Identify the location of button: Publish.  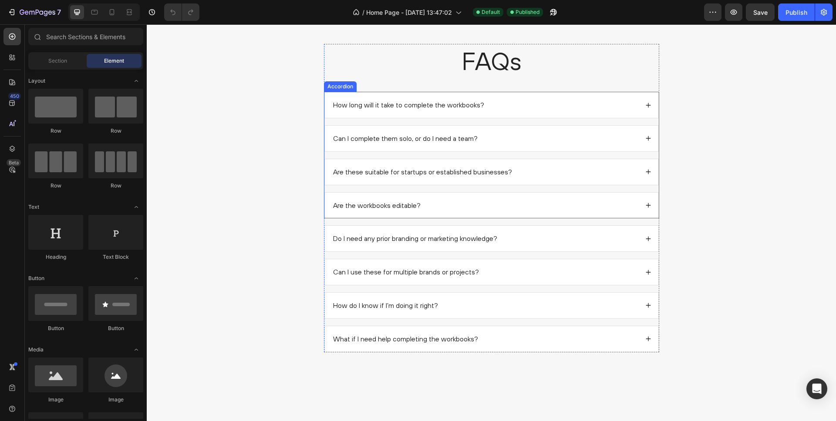
(796, 12).